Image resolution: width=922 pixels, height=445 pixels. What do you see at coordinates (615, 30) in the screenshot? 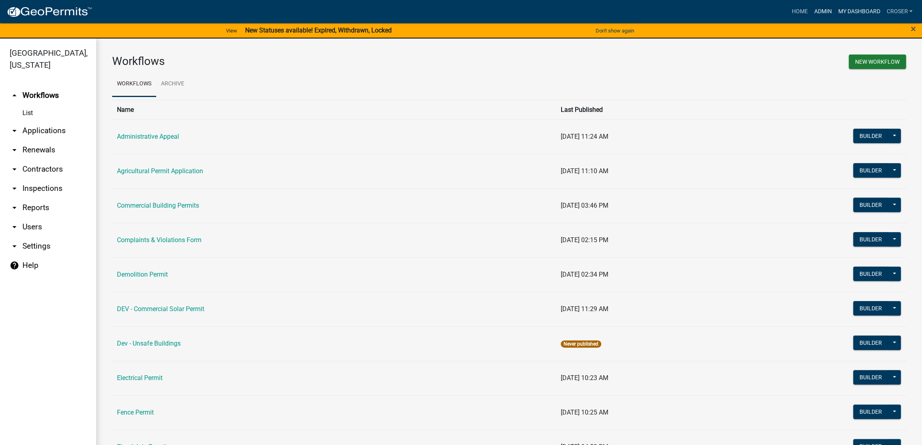
I see `button: Don't show again` at bounding box center [615, 30].